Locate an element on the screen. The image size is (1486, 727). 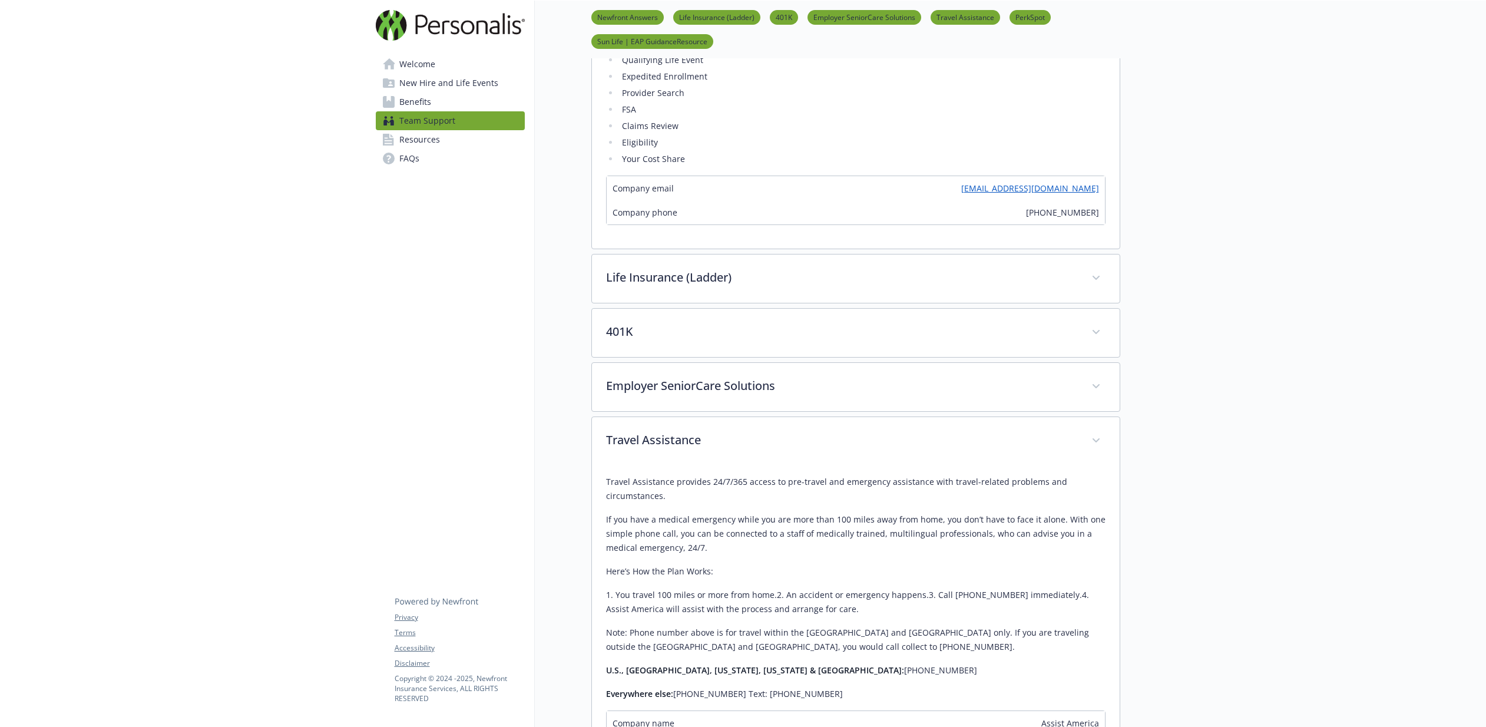
li: FSA is located at coordinates (862, 110).